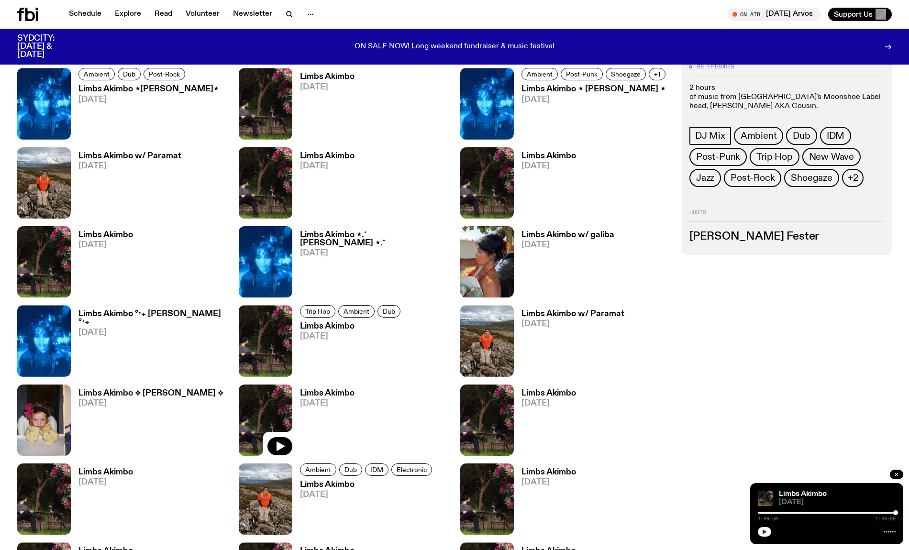 The width and height of the screenshot is (909, 550). What do you see at coordinates (657, 74) in the screenshot?
I see `span: +1` at bounding box center [657, 74].